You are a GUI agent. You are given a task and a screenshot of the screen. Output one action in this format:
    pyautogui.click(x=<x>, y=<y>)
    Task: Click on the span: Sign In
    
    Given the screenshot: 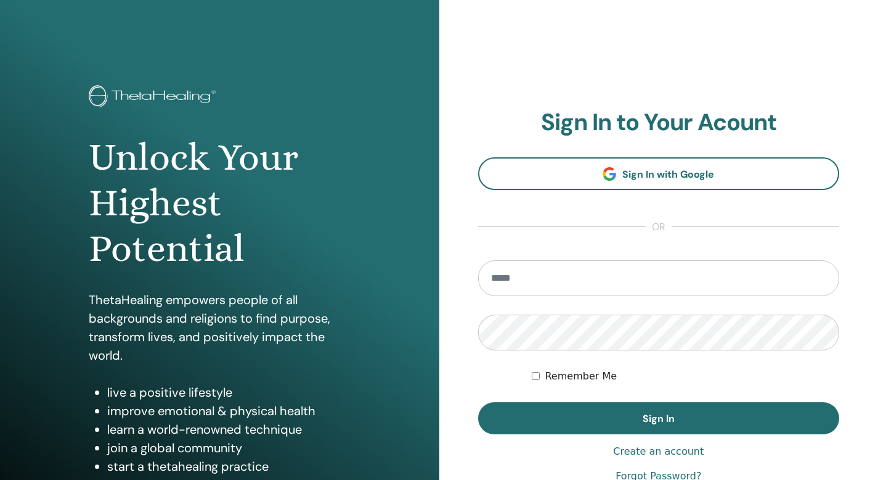 What is the action you would take?
    pyautogui.click(x=659, y=418)
    